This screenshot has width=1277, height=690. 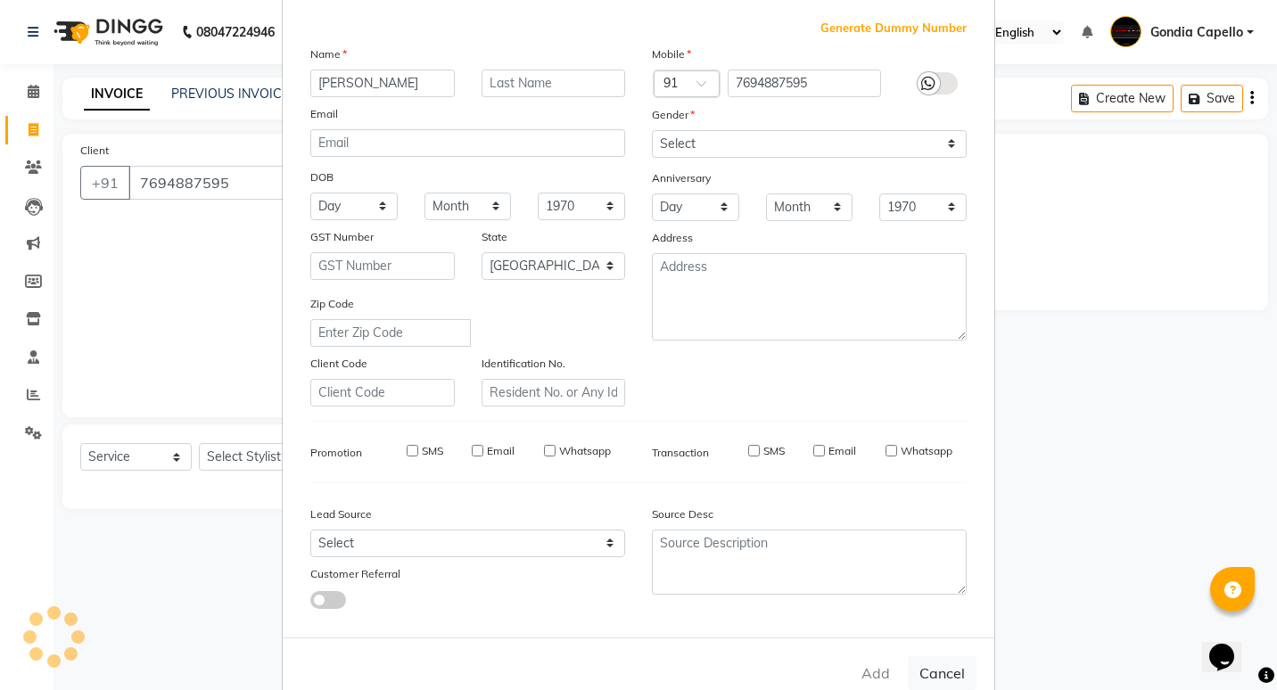 What do you see at coordinates (673, 115) in the screenshot?
I see `label: Gender` at bounding box center [673, 115].